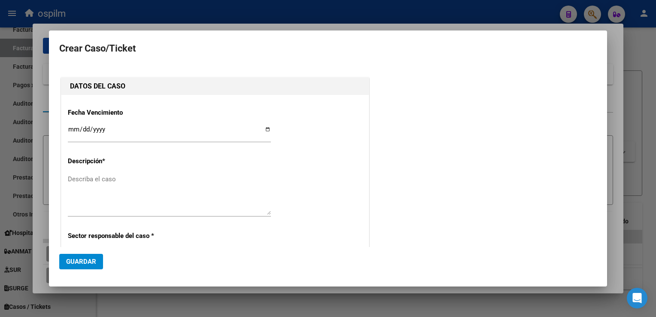 The width and height of the screenshot is (656, 317). What do you see at coordinates (81, 261) in the screenshot?
I see `span: Guardar` at bounding box center [81, 261].